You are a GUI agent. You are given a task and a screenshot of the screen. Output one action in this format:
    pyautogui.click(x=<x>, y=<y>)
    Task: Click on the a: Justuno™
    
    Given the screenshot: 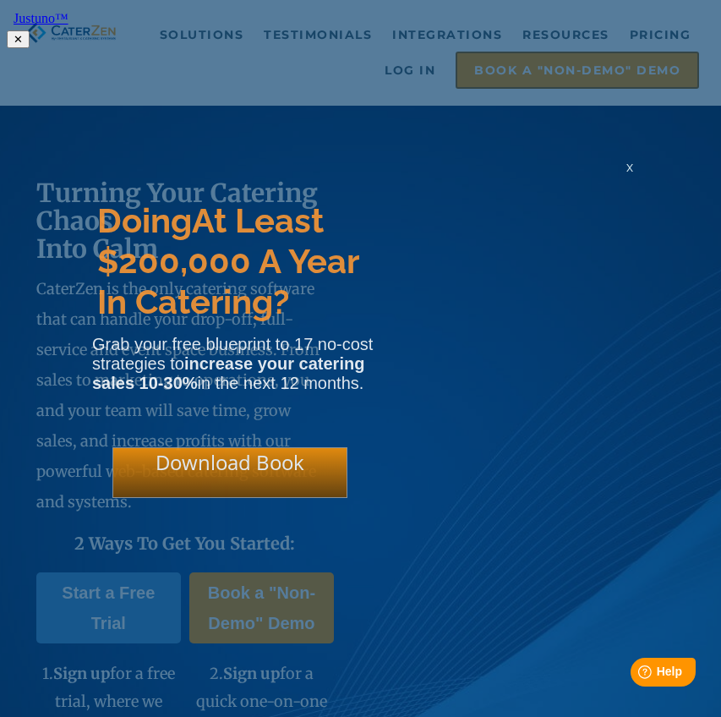 What is the action you would take?
    pyautogui.click(x=47, y=19)
    